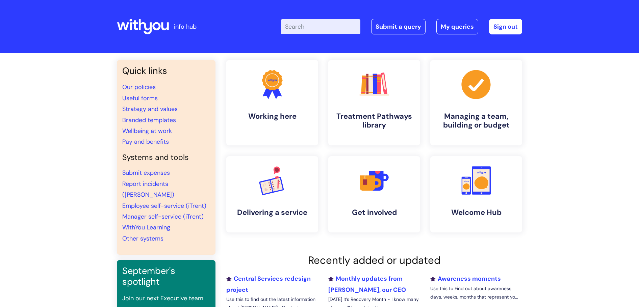  What do you see at coordinates (374, 103) in the screenshot?
I see `a: Treatment Pathways library` at bounding box center [374, 103].